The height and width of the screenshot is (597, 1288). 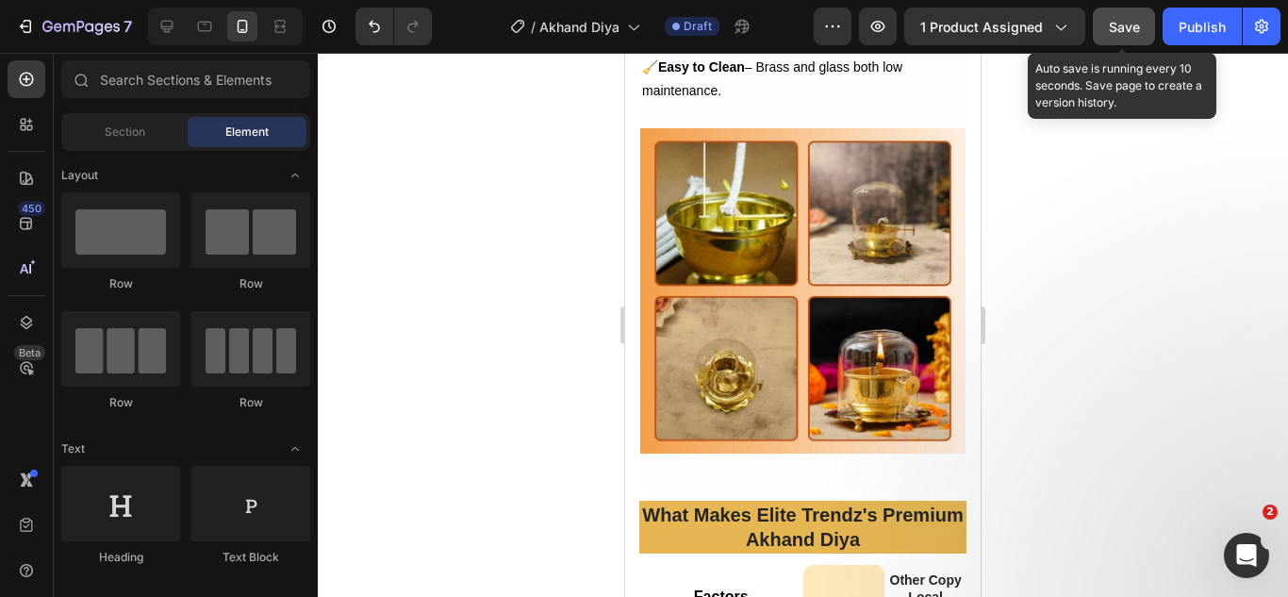 What do you see at coordinates (994, 26) in the screenshot?
I see `button: 1 product assigned` at bounding box center [994, 26].